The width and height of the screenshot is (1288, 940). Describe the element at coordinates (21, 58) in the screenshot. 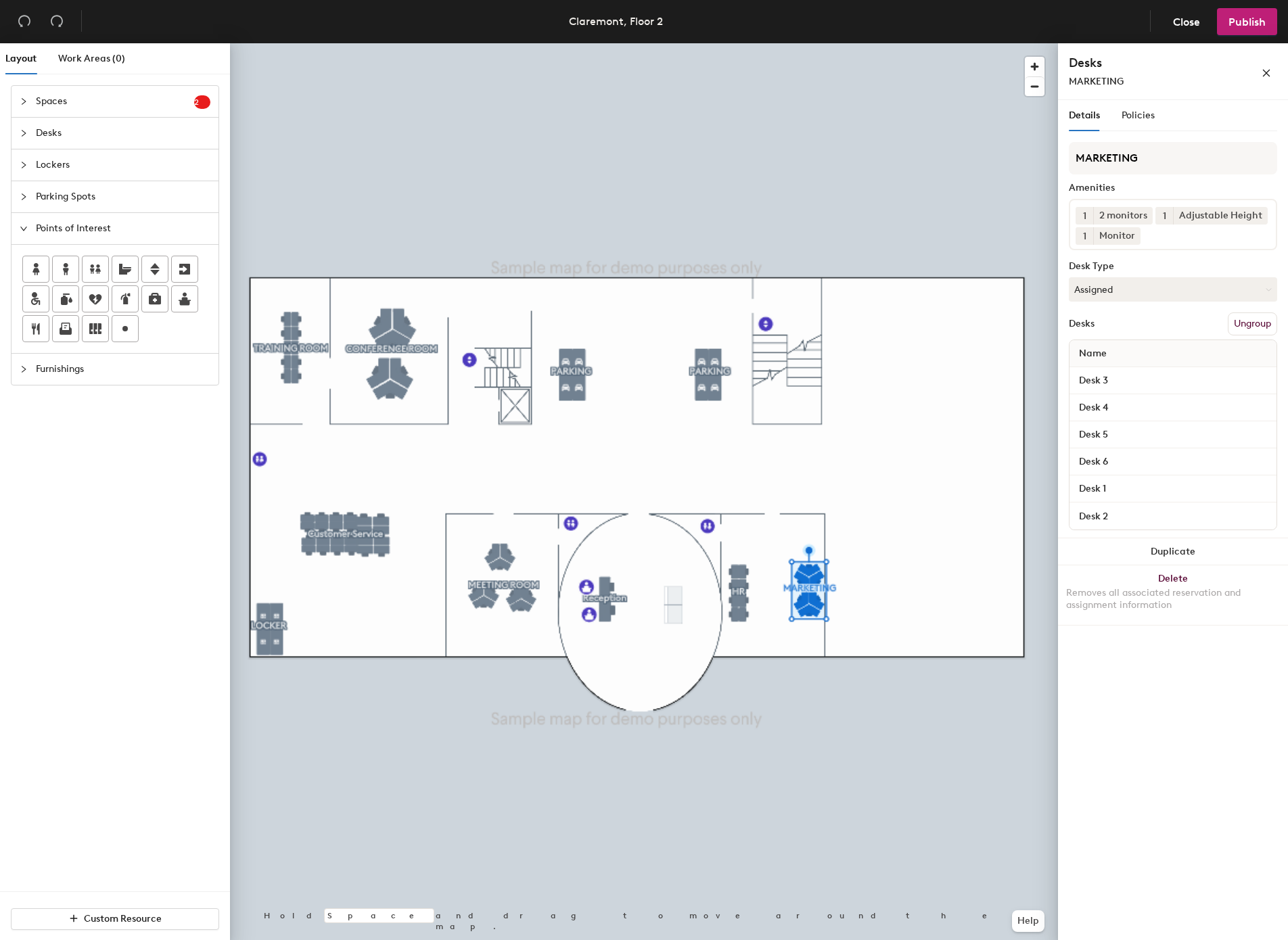

I see `span: Layout` at that location.